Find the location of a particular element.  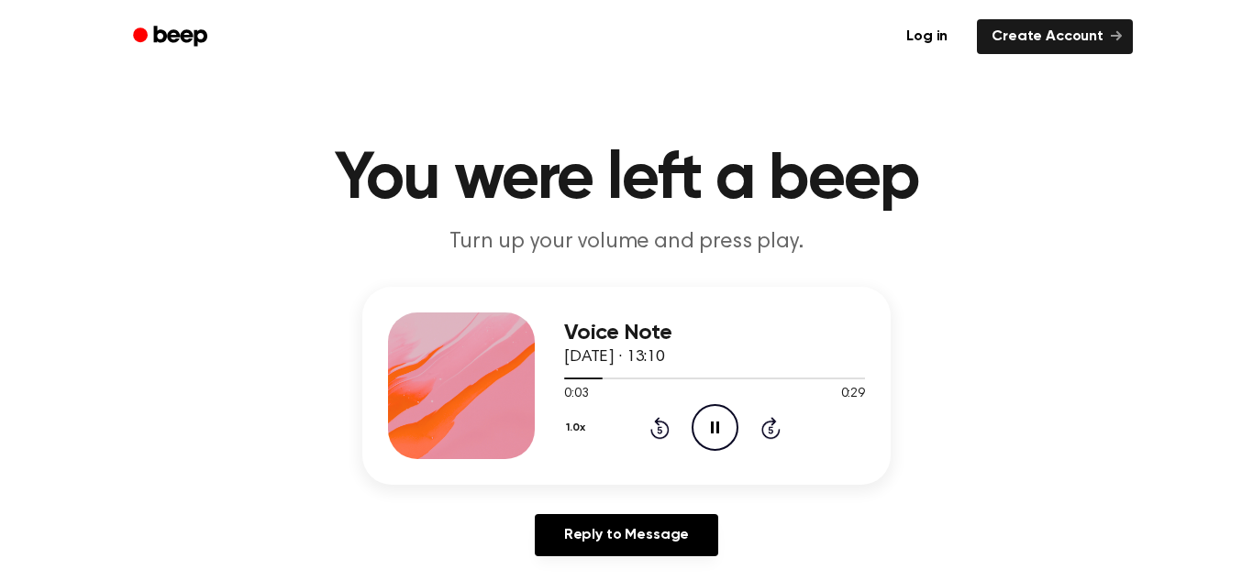

h3: Voice Note is located at coordinates (714, 333).